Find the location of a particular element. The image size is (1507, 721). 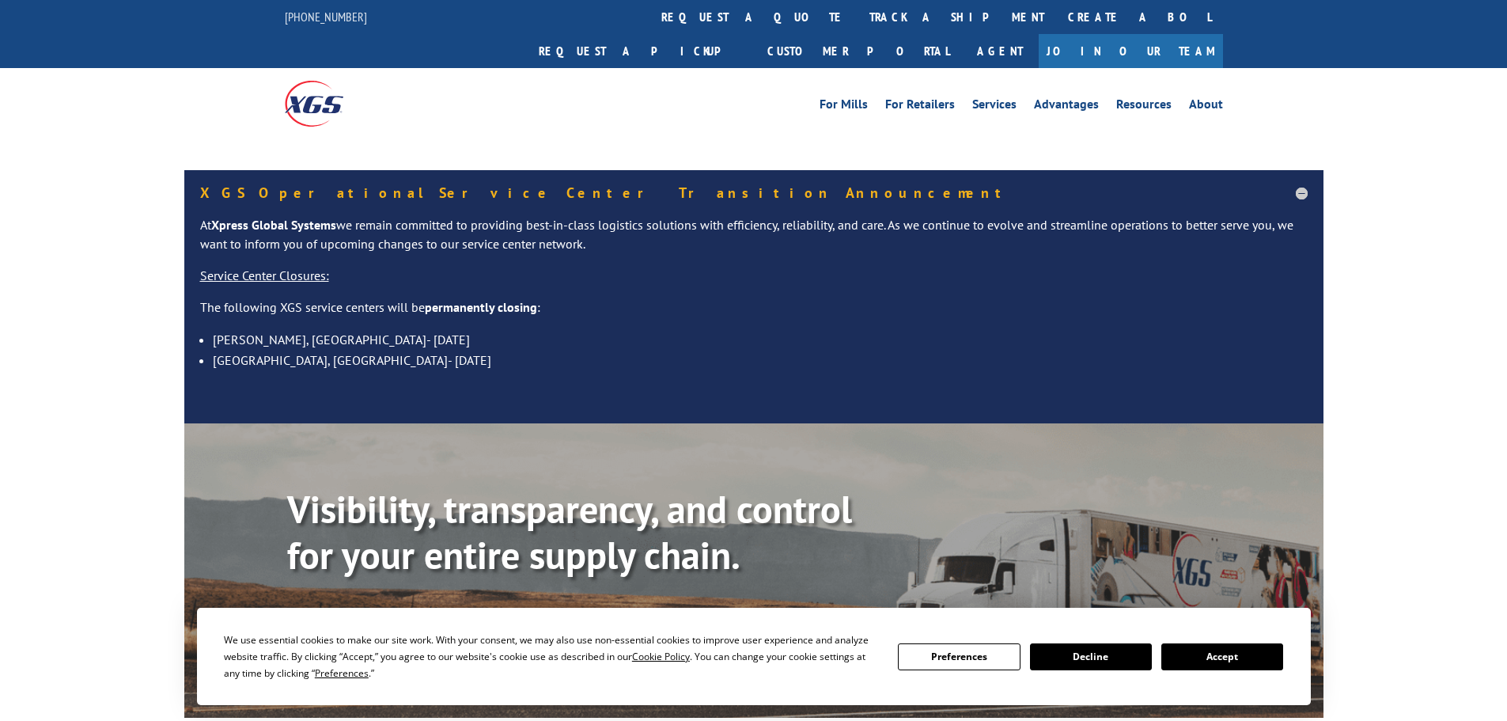

span: Preferences is located at coordinates (342, 673).